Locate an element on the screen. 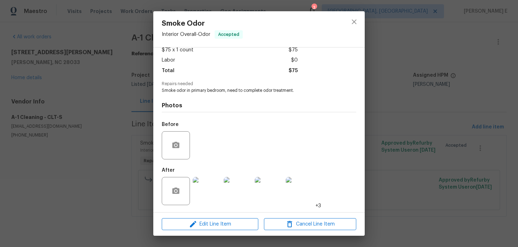  button: Cancel Line Item is located at coordinates (310, 224).